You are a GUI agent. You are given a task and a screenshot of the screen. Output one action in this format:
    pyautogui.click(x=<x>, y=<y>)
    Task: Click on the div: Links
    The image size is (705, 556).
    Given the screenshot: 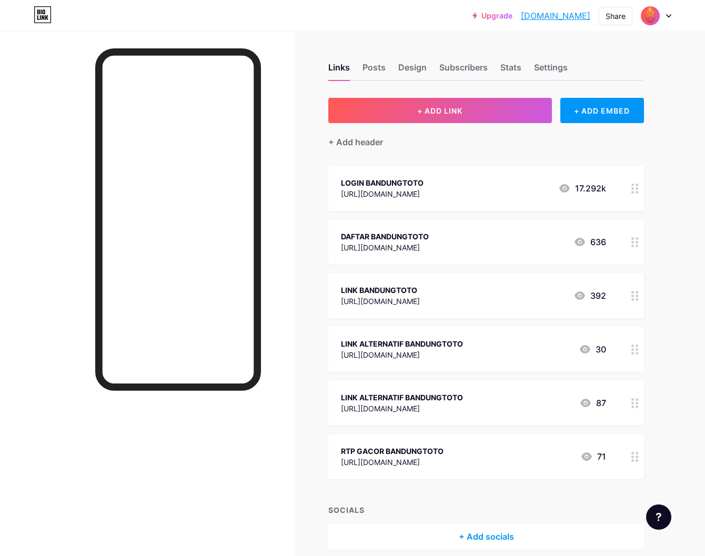 What is the action you would take?
    pyautogui.click(x=339, y=71)
    